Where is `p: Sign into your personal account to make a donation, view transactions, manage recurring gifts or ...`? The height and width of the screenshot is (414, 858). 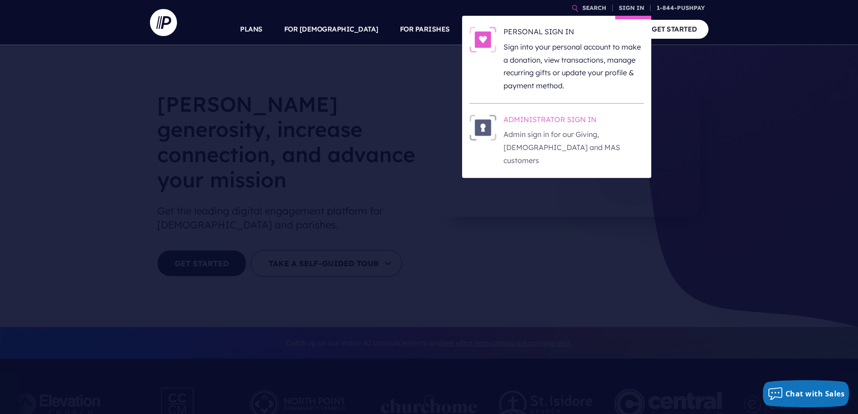 p: Sign into your personal account to make a donation, view transactions, manage recurring gifts or ... is located at coordinates (574, 66).